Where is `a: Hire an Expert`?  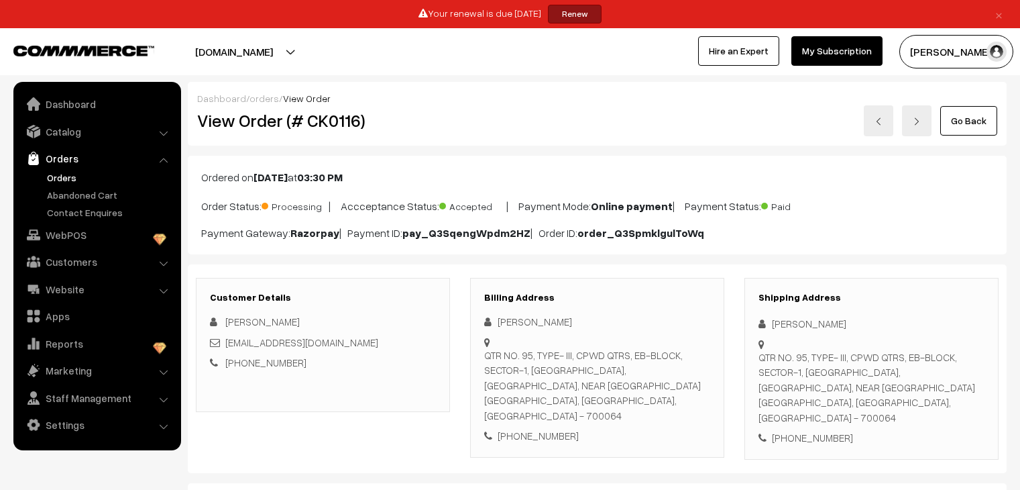
a: Hire an Expert is located at coordinates (738, 51).